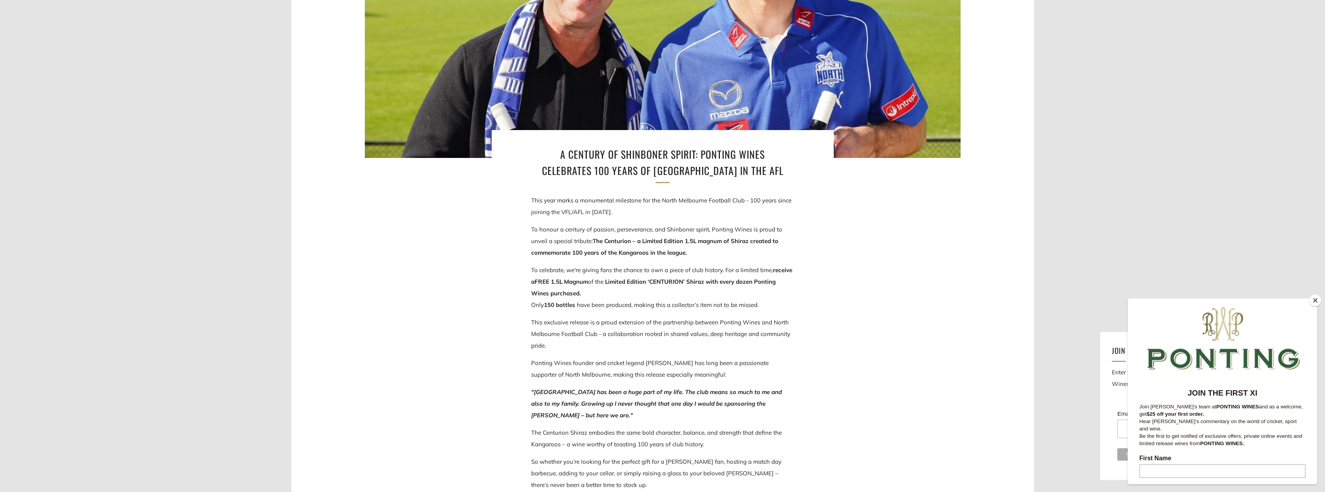 This screenshot has height=492, width=1325. Describe the element at coordinates (537, 304) in the screenshot. I see `span: Only` at that location.